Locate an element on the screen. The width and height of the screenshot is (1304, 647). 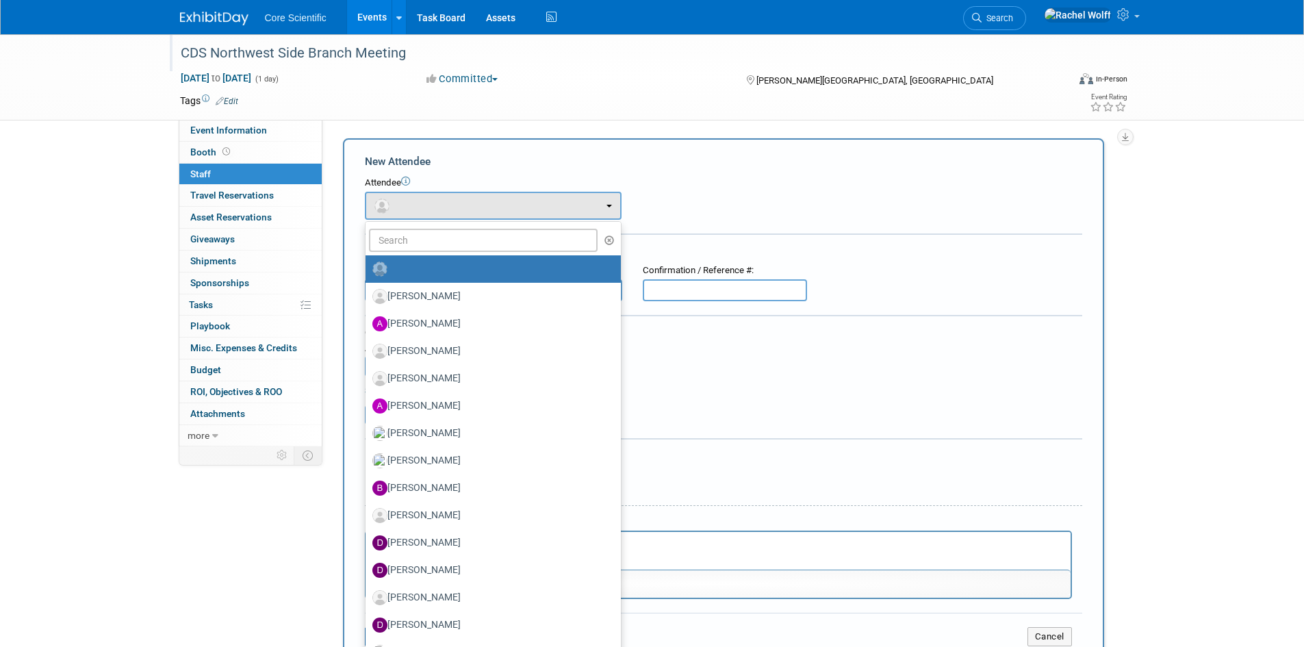
span: Misc. Expenses & Credits is located at coordinates (244, 348).